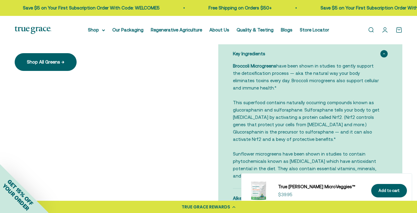  I want to click on span: Alkemist Assured™, so click(252, 198).